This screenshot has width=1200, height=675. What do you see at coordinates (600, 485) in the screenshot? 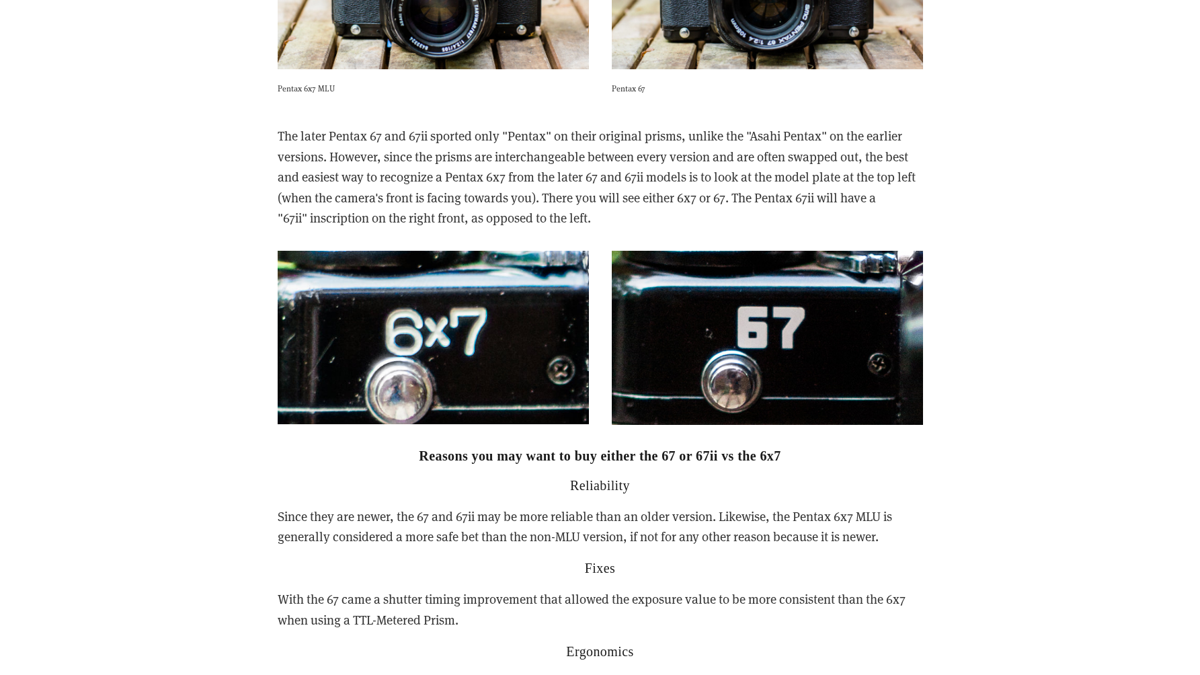
I see `h2: Reliability` at bounding box center [600, 485].